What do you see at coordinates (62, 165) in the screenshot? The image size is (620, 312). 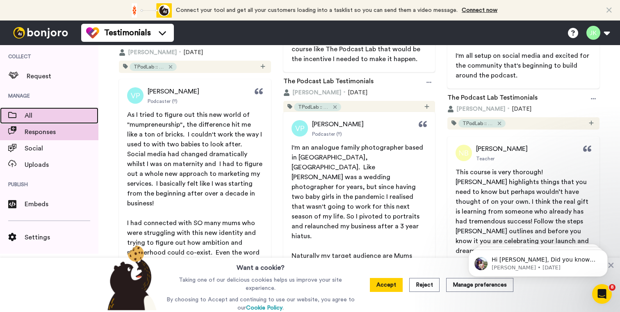 I see `span: Uploads` at bounding box center [62, 165].